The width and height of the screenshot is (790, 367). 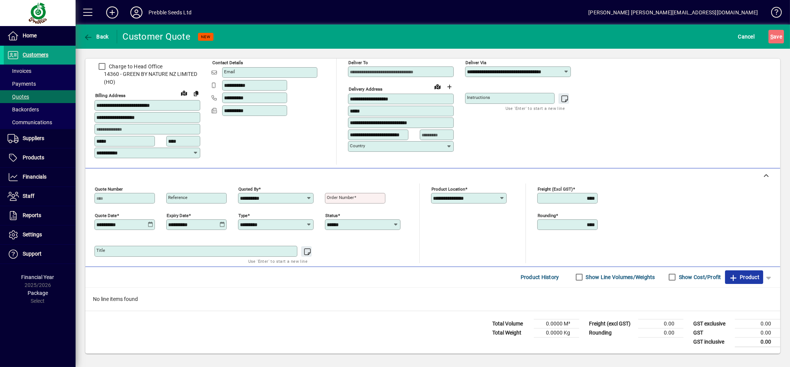 What do you see at coordinates (772, 37) in the screenshot?
I see `span: S` at bounding box center [772, 37].